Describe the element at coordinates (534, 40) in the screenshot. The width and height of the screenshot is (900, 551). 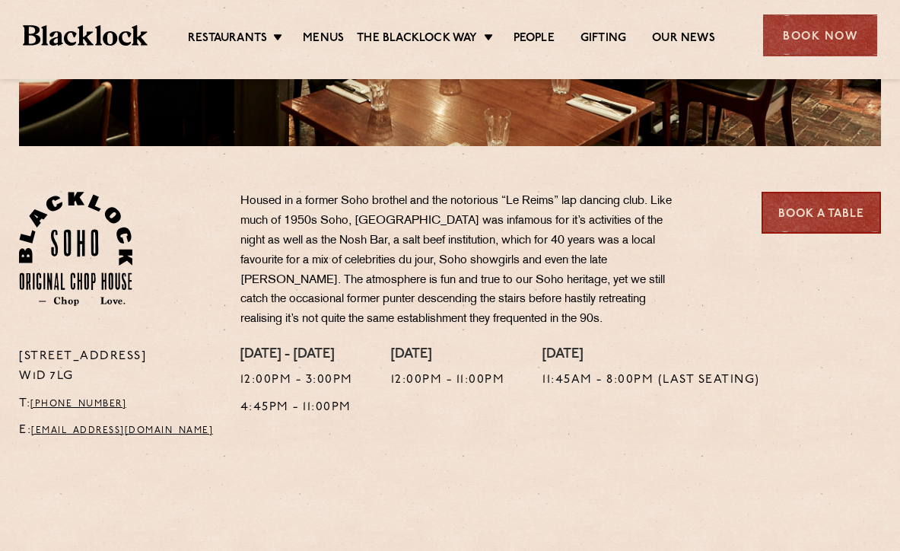
I see `a: People` at that location.